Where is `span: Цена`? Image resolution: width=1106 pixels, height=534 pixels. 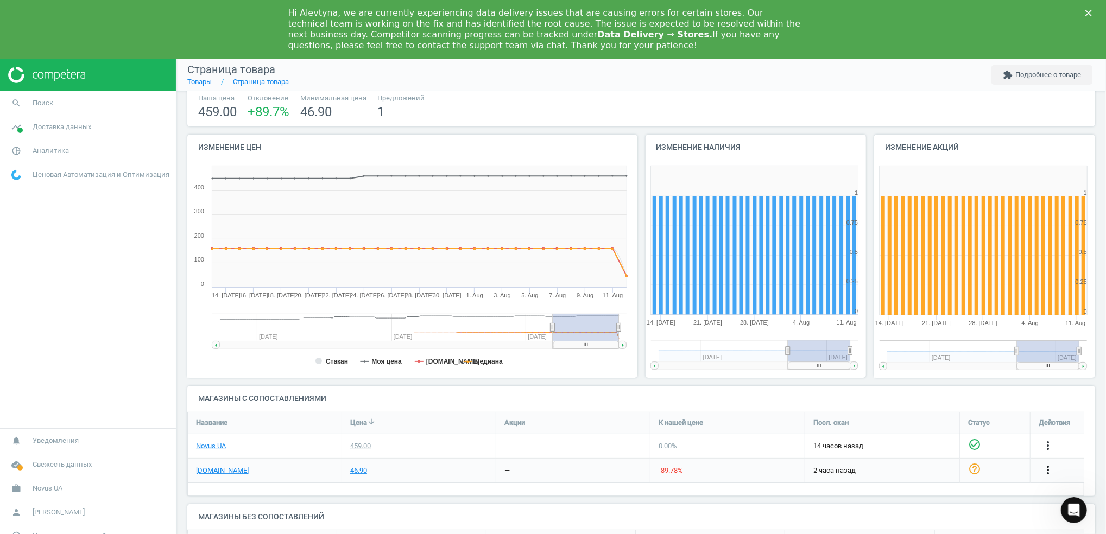 span: Цена is located at coordinates (358, 423).